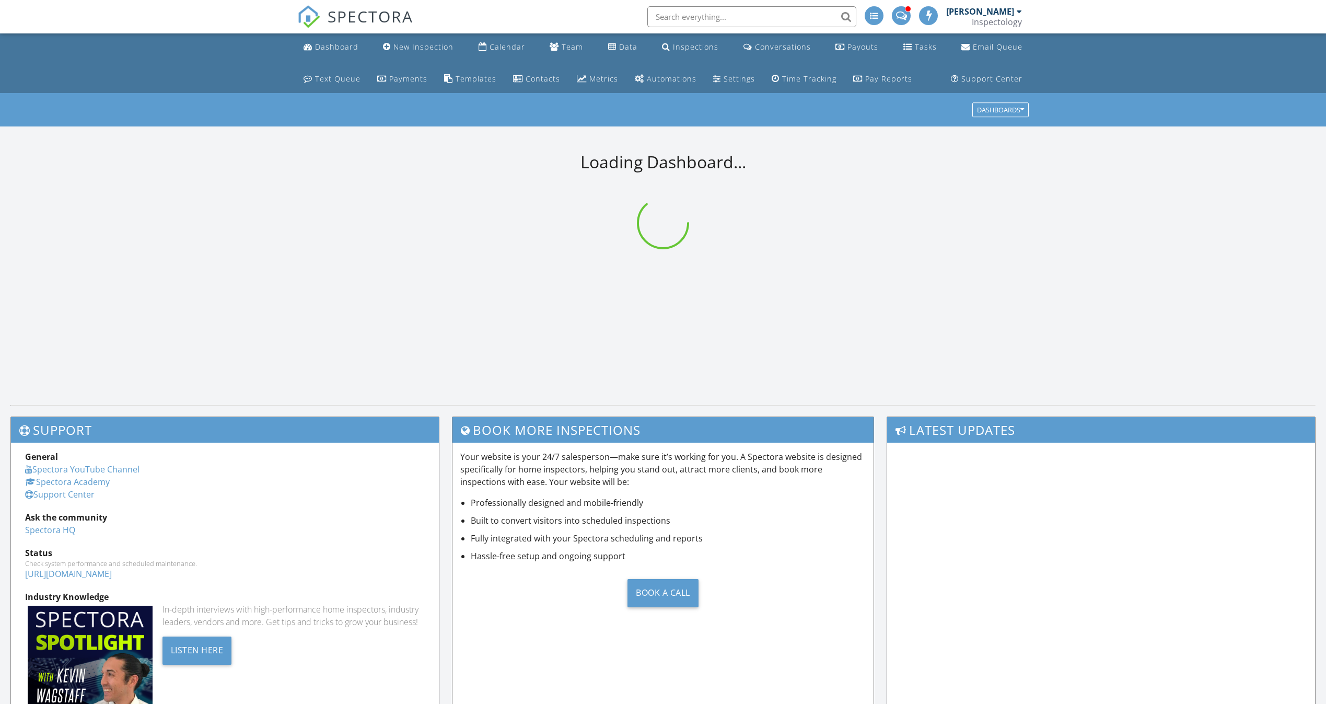  What do you see at coordinates (197, 650) in the screenshot?
I see `div: Listen Here` at bounding box center [197, 650].